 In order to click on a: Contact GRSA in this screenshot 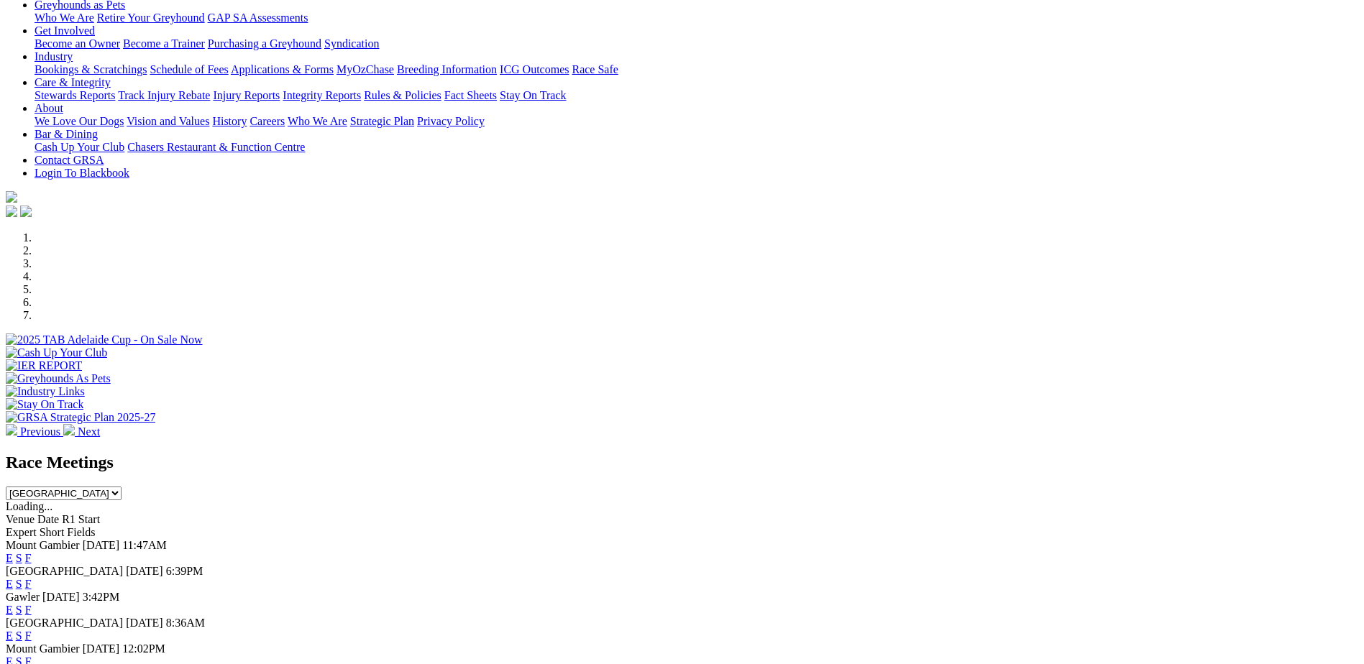, I will do `click(69, 160)`.